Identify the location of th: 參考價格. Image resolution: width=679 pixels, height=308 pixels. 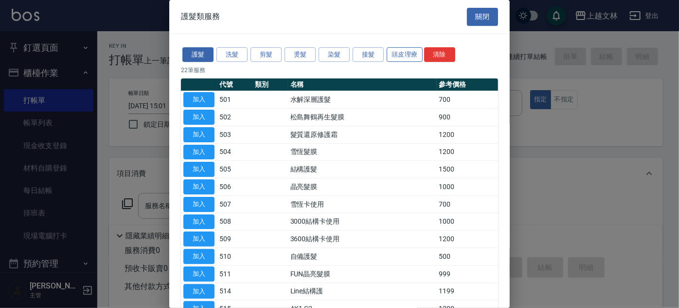
(468, 85).